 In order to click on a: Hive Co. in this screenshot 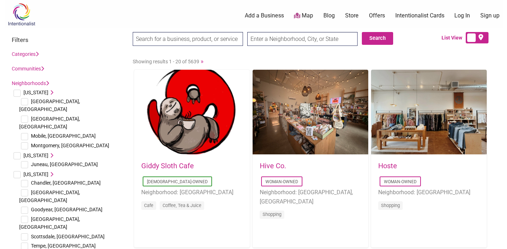, I will do `click(273, 166)`.